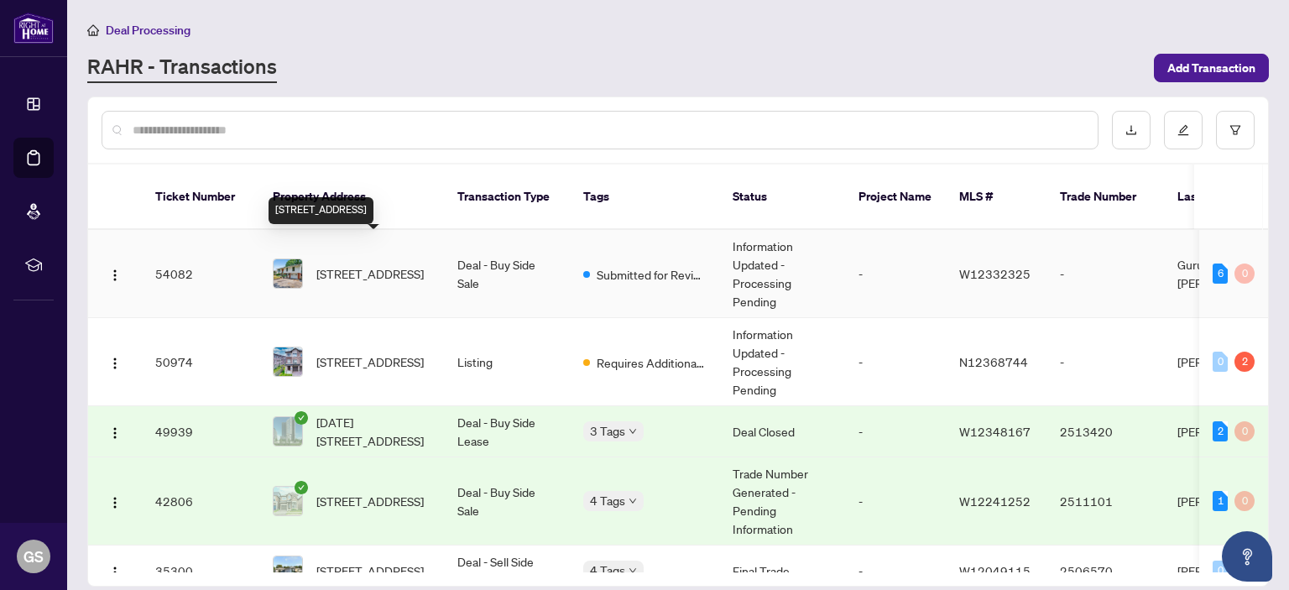 The width and height of the screenshot is (1289, 590). Describe the element at coordinates (201, 431) in the screenshot. I see `td: 49939` at that location.